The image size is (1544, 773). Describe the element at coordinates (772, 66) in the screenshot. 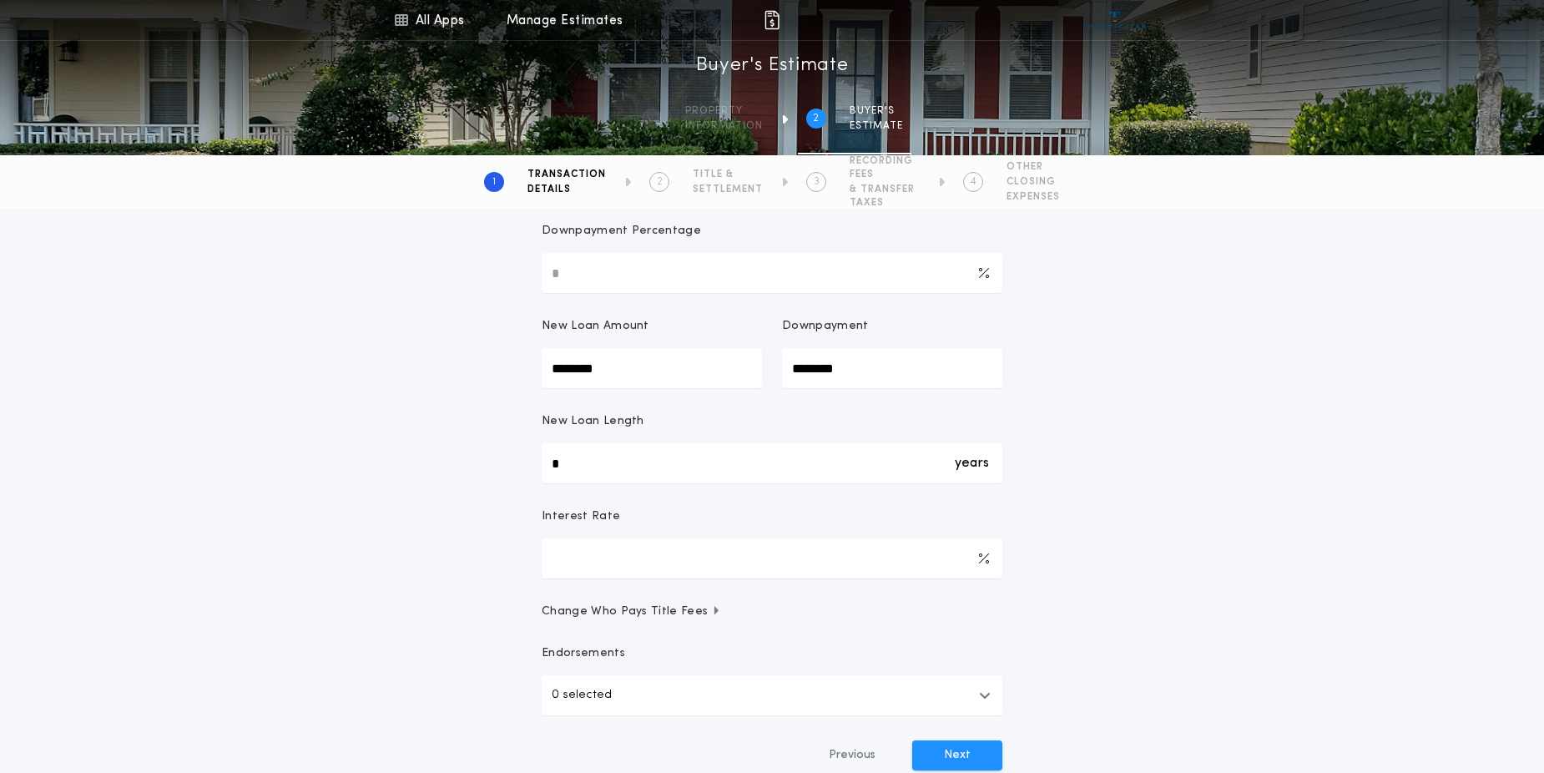

I see `h1: Buyer's Estimate` at that location.